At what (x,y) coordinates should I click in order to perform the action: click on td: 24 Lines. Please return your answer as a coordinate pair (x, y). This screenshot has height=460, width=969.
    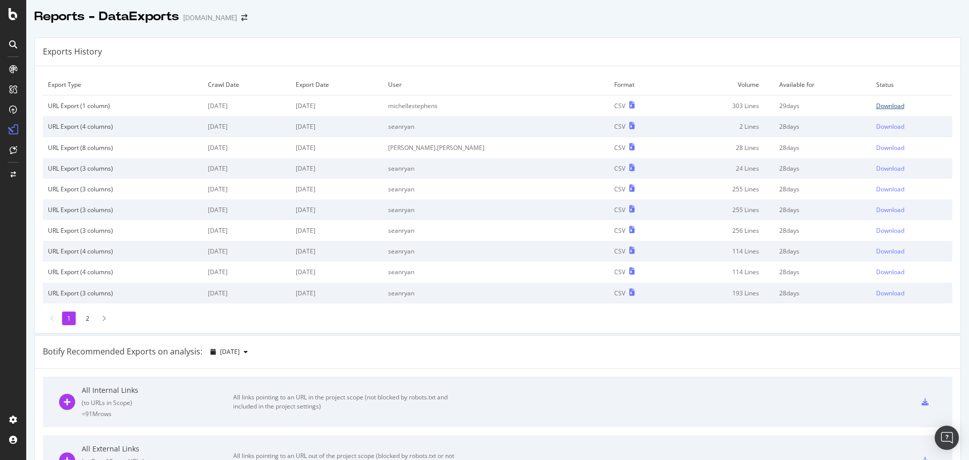
    Looking at the image, I should click on (725, 168).